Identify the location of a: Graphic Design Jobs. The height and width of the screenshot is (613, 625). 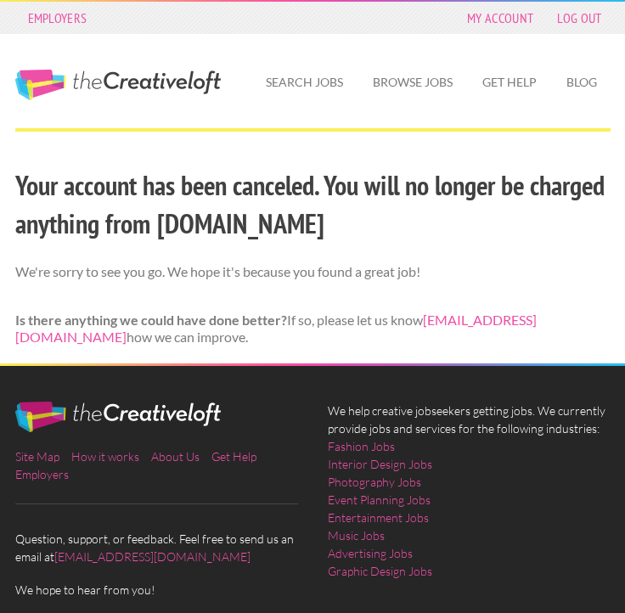
(379, 570).